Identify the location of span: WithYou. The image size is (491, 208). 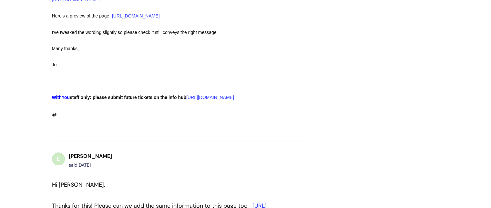
(61, 97).